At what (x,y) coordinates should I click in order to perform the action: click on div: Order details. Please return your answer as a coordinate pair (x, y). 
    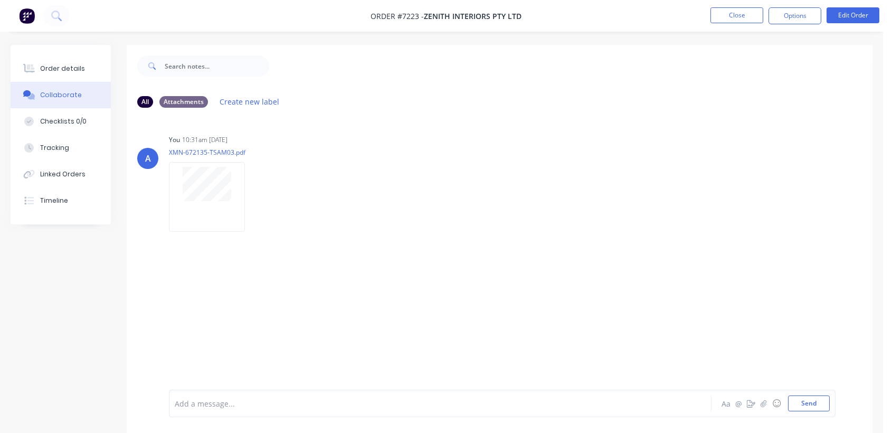
    Looking at the image, I should click on (62, 69).